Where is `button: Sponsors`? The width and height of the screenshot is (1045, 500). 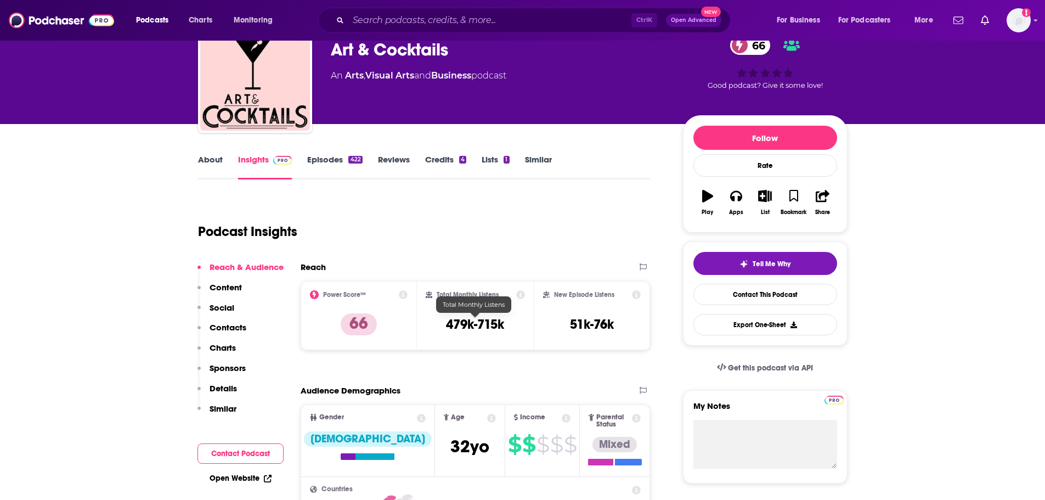 button: Sponsors is located at coordinates (222, 372).